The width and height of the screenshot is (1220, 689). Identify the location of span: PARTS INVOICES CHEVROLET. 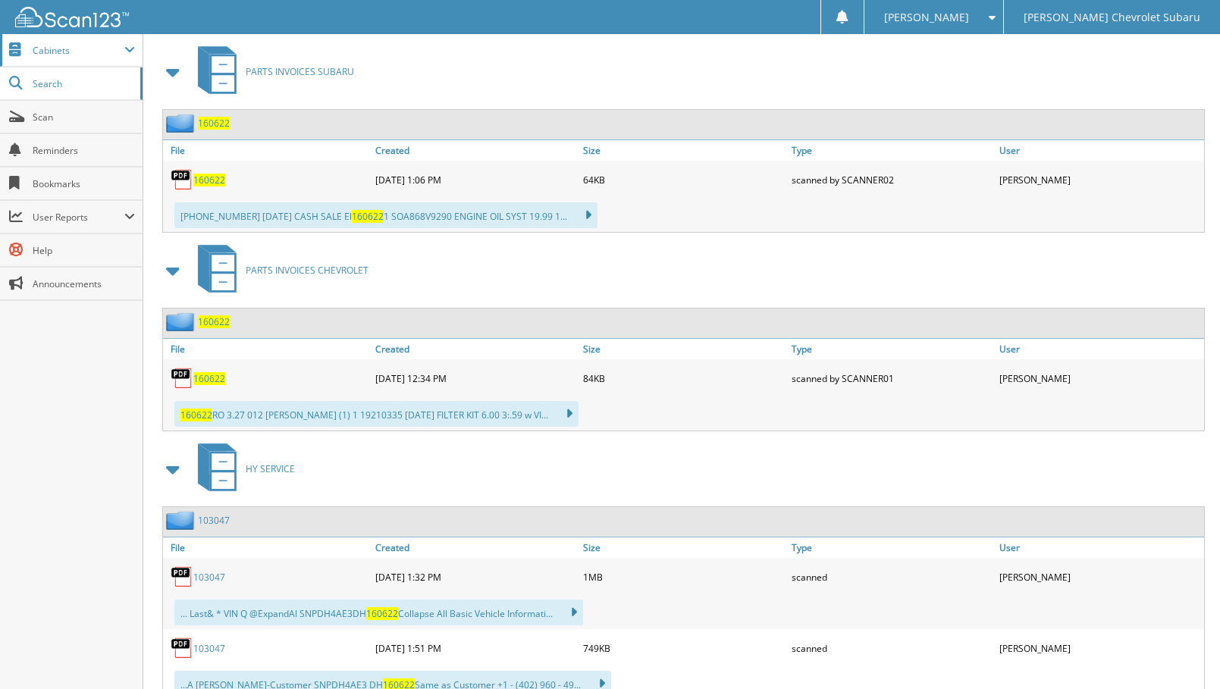
(307, 270).